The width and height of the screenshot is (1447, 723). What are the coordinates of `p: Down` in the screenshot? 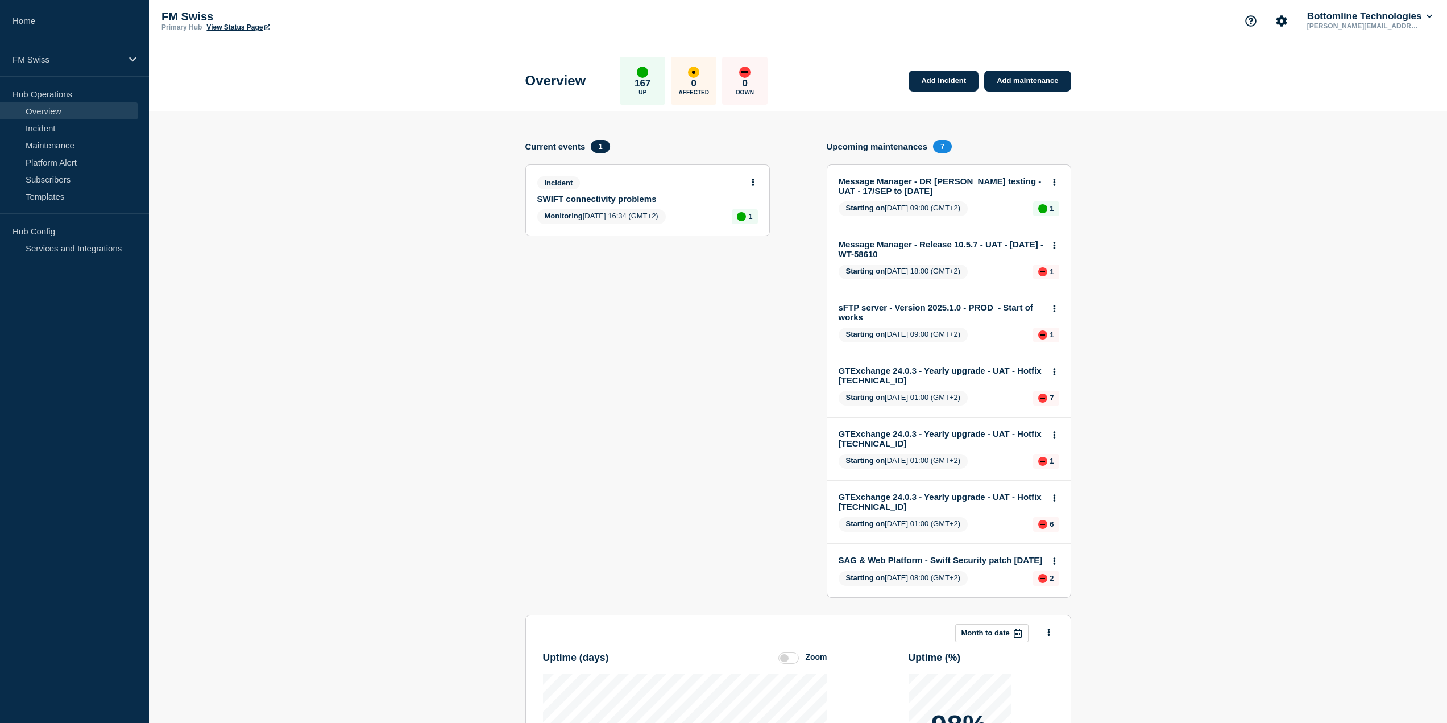 It's located at (745, 92).